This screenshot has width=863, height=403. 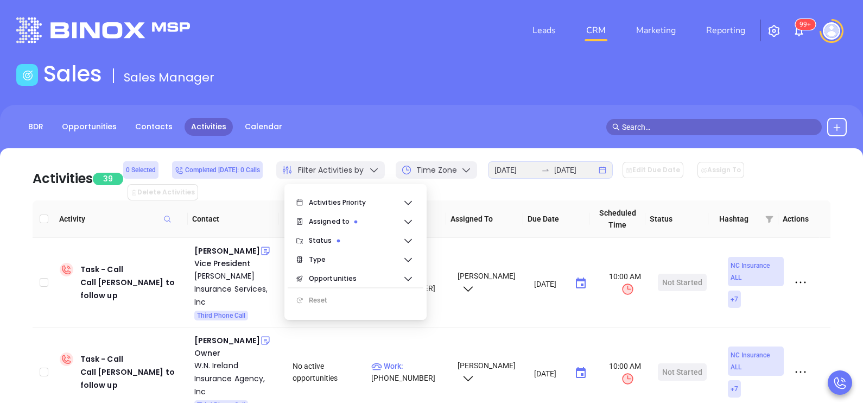 I want to click on span: Third Phone Call, so click(x=221, y=315).